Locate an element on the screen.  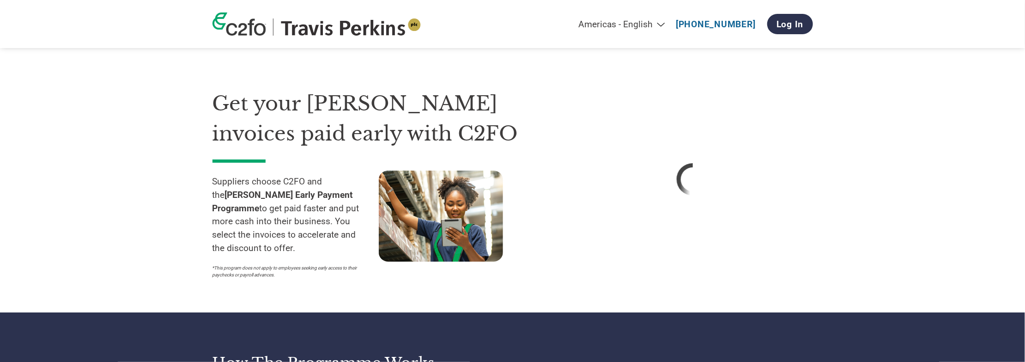
img: supply chain worker is located at coordinates (441, 216).